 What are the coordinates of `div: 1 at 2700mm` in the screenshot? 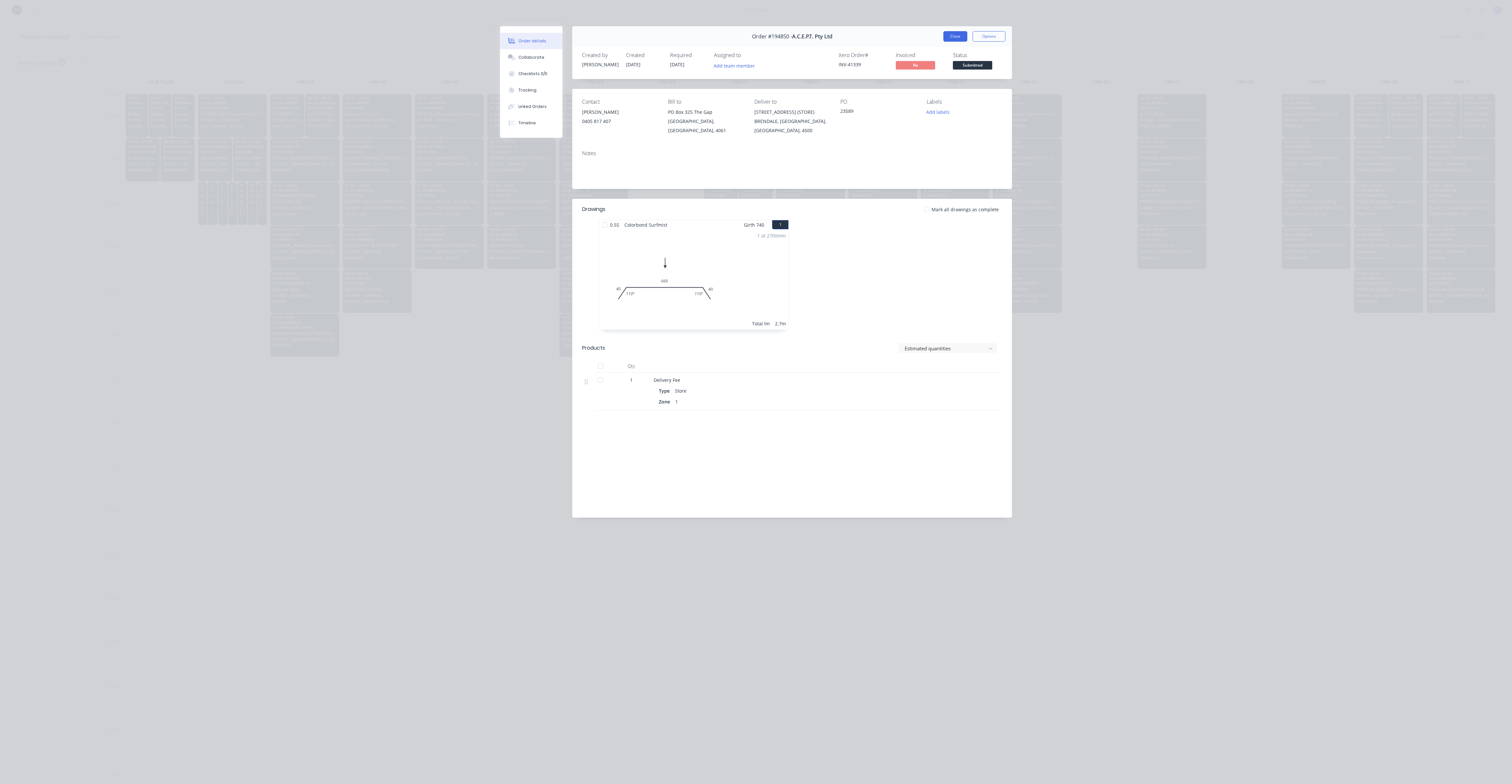 It's located at (771, 235).